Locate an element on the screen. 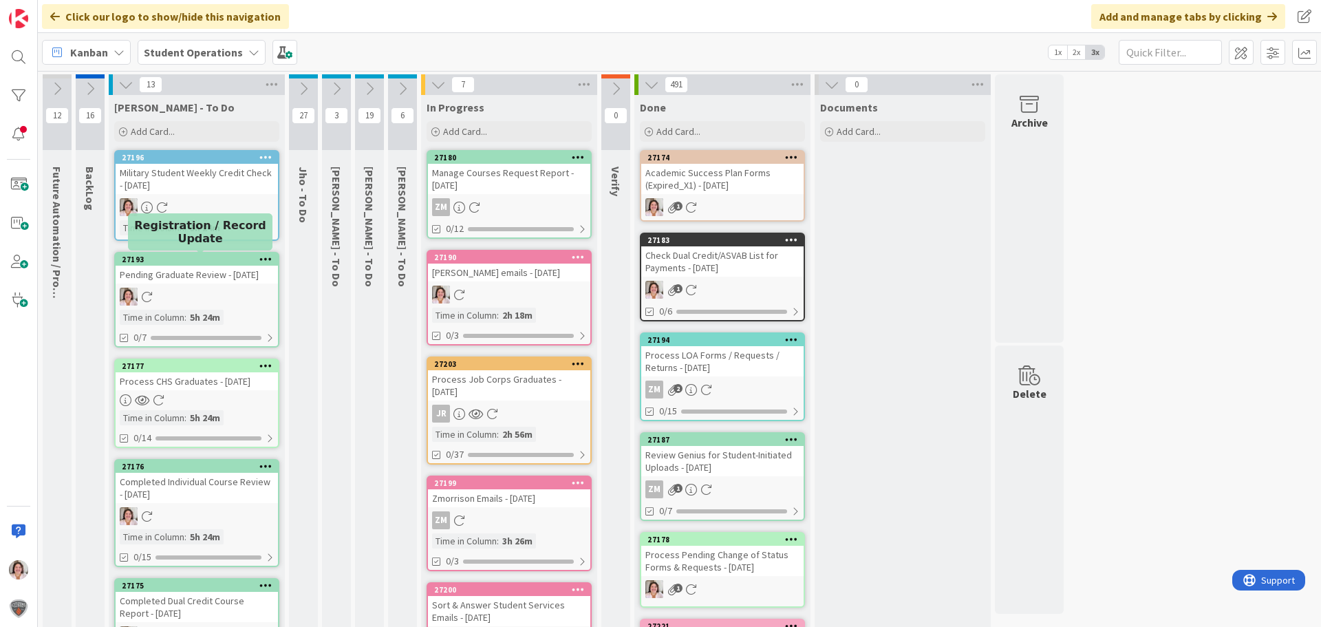 The image size is (1321, 627). div: 2h 18m is located at coordinates (517, 315).